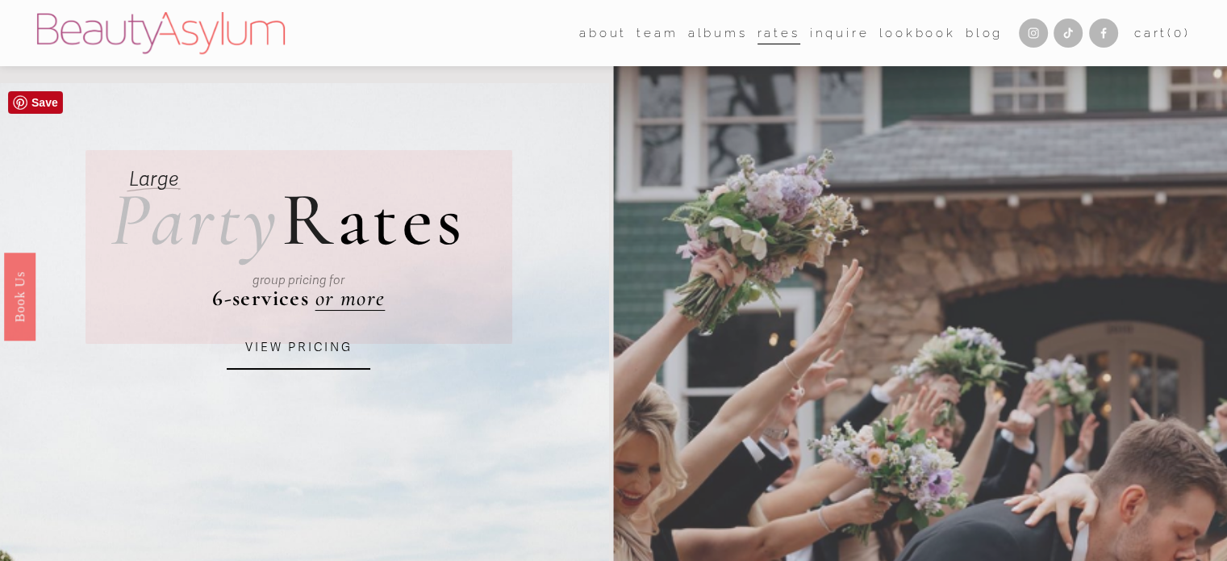 The height and width of the screenshot is (561, 1227). I want to click on a: VIEW PRICING, so click(298, 348).